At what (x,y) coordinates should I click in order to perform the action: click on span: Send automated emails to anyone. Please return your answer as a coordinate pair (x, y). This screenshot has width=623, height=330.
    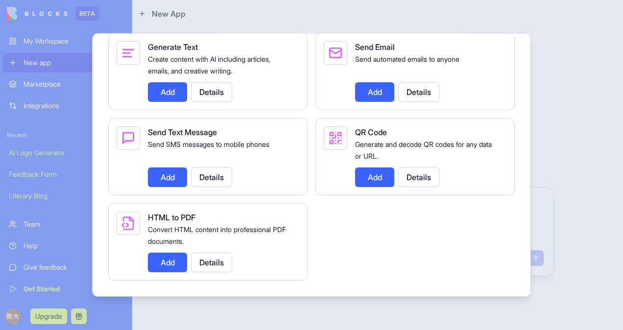
    Looking at the image, I should click on (407, 59).